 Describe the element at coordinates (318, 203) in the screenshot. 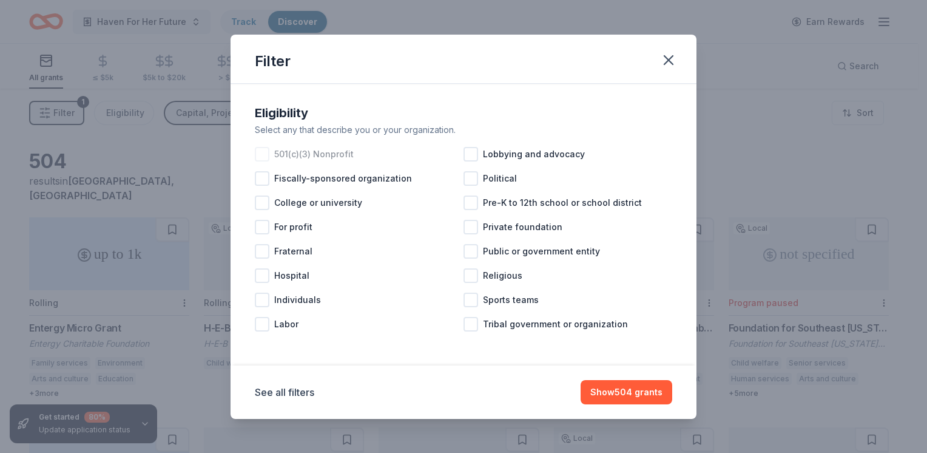

I see `span: College or university` at that location.